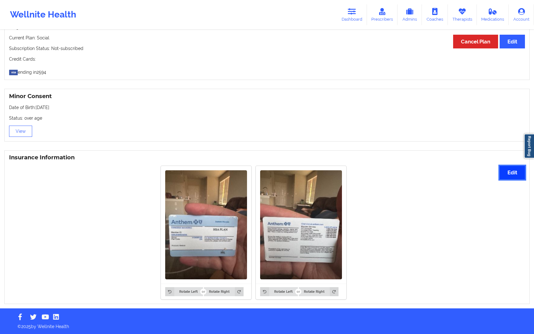 The width and height of the screenshot is (534, 334). I want to click on a: Medications, so click(492, 15).